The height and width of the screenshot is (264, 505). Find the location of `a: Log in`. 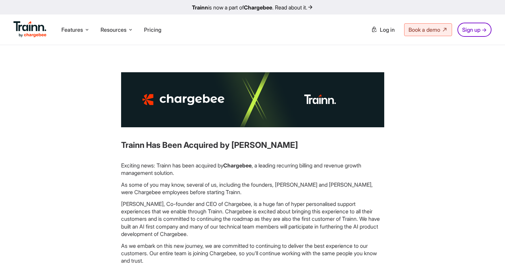

a: Log in is located at coordinates (383, 30).